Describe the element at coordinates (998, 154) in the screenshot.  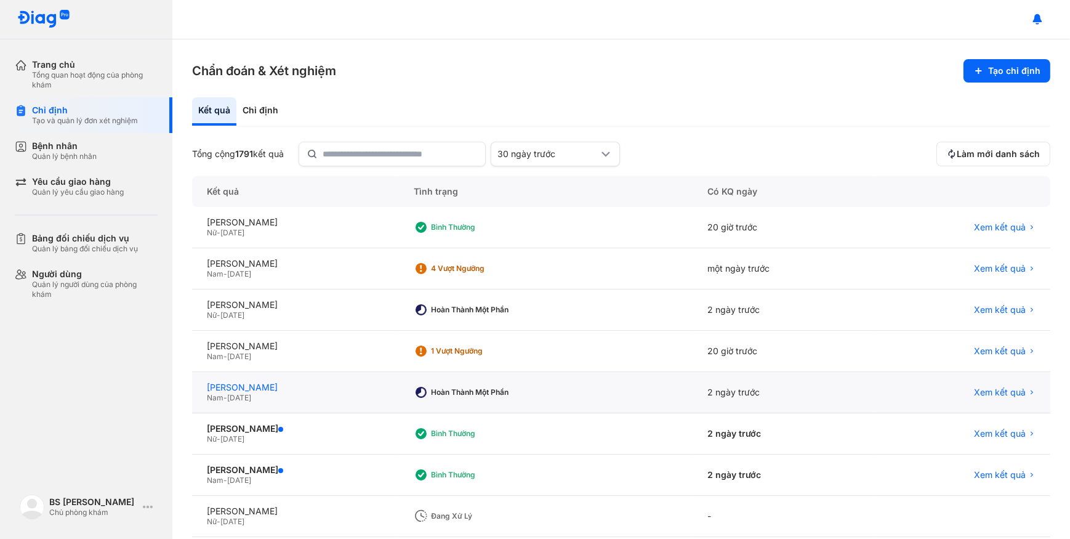
I see `span: Làm mới danh sách` at that location.